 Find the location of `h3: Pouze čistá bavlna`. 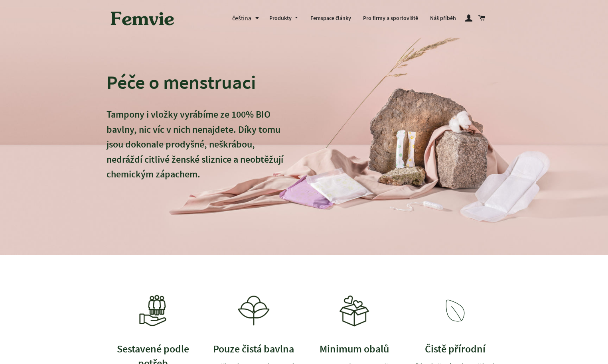

h3: Pouze čistá bavlna is located at coordinates (254, 349).